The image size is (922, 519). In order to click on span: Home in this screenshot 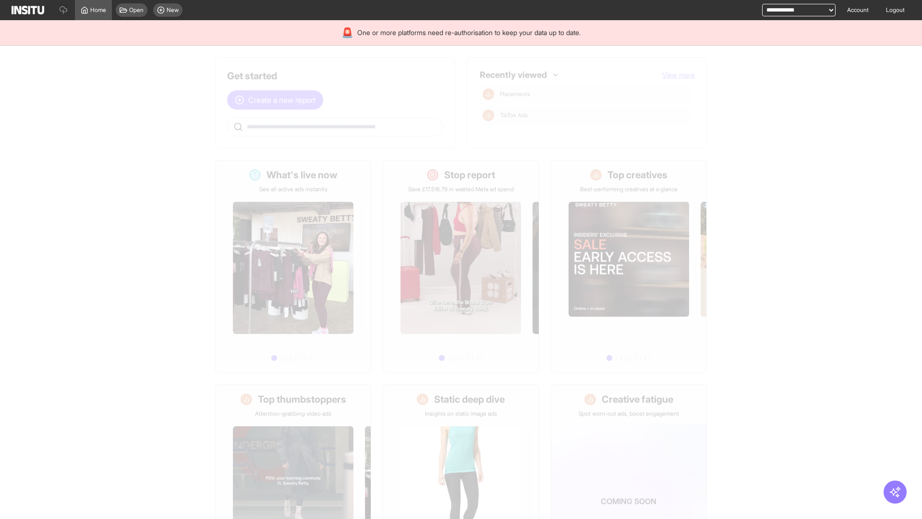, I will do `click(98, 10)`.